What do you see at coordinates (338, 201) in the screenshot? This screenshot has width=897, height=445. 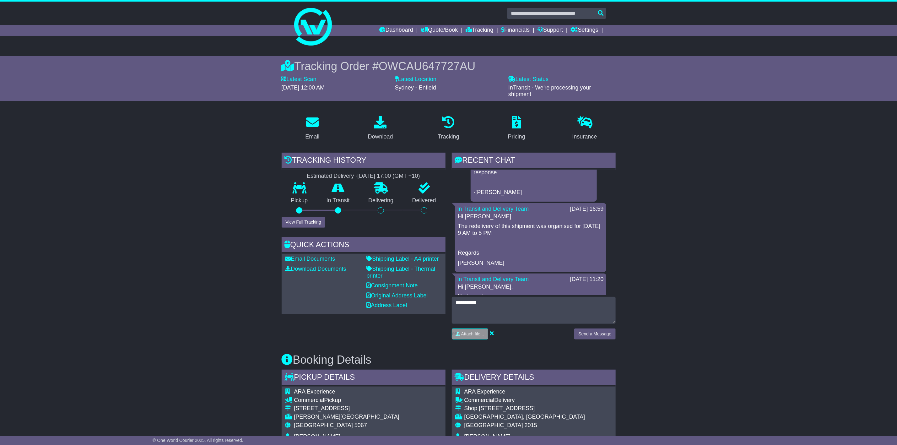 I see `p: In Transit` at bounding box center [338, 201].